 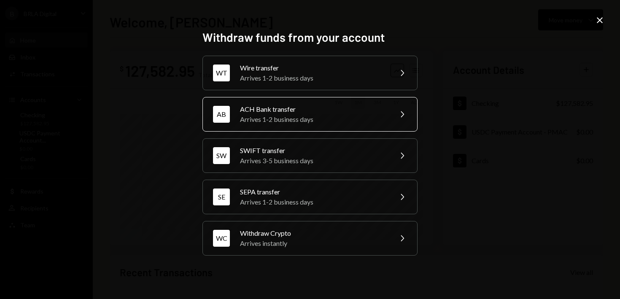 What do you see at coordinates (313, 243) in the screenshot?
I see `div: Arrives instantly` at bounding box center [313, 243].